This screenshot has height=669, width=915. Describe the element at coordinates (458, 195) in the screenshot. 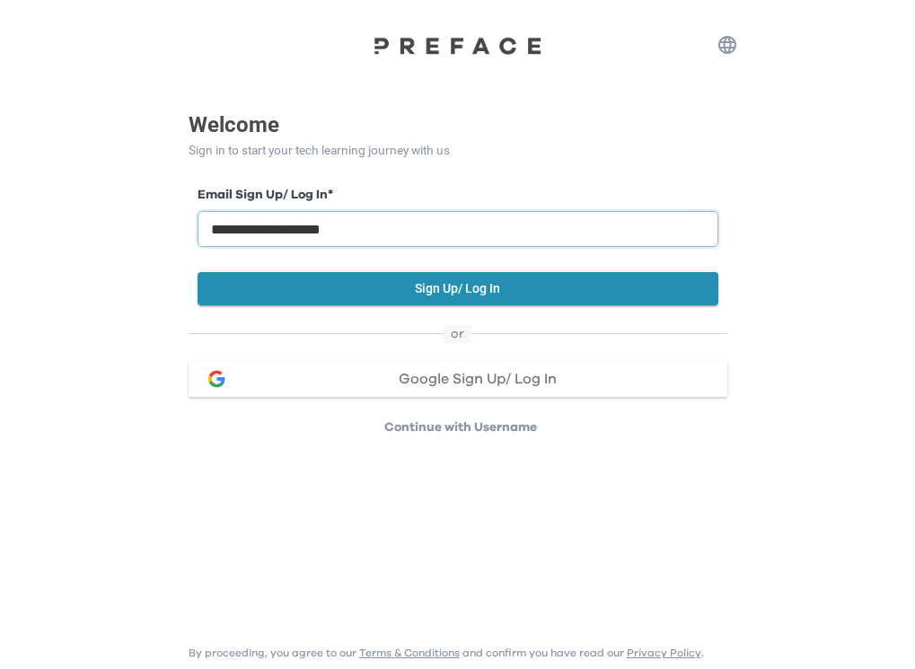

I see `label: Email Sign Up/ Log In *` at that location.